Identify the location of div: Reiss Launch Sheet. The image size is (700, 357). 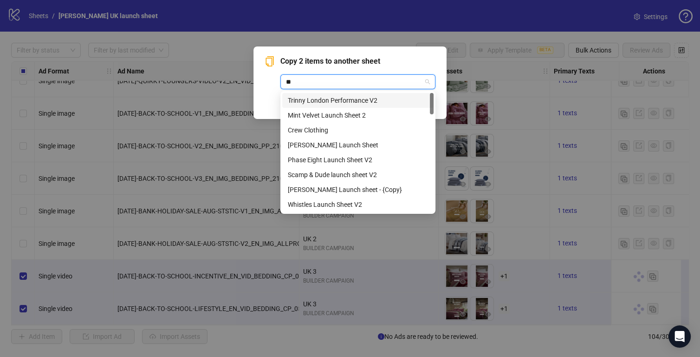
(358, 145).